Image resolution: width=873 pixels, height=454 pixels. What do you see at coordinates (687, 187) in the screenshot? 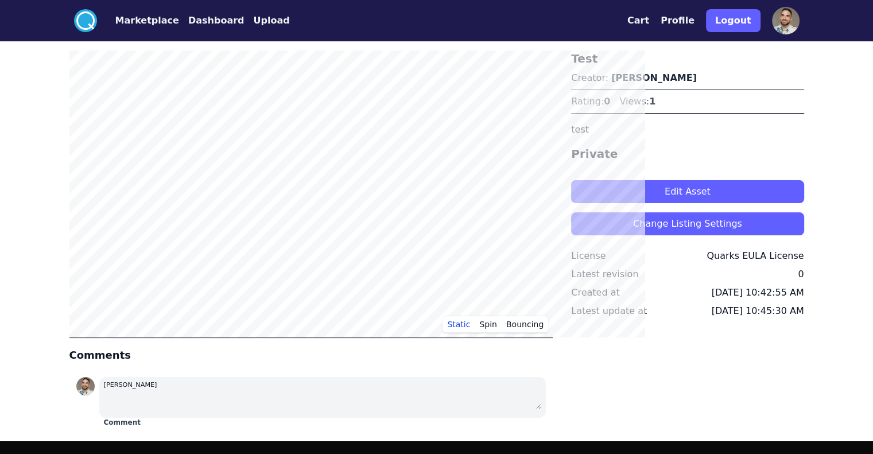
I see `a: Edit Asset` at bounding box center [687, 187].